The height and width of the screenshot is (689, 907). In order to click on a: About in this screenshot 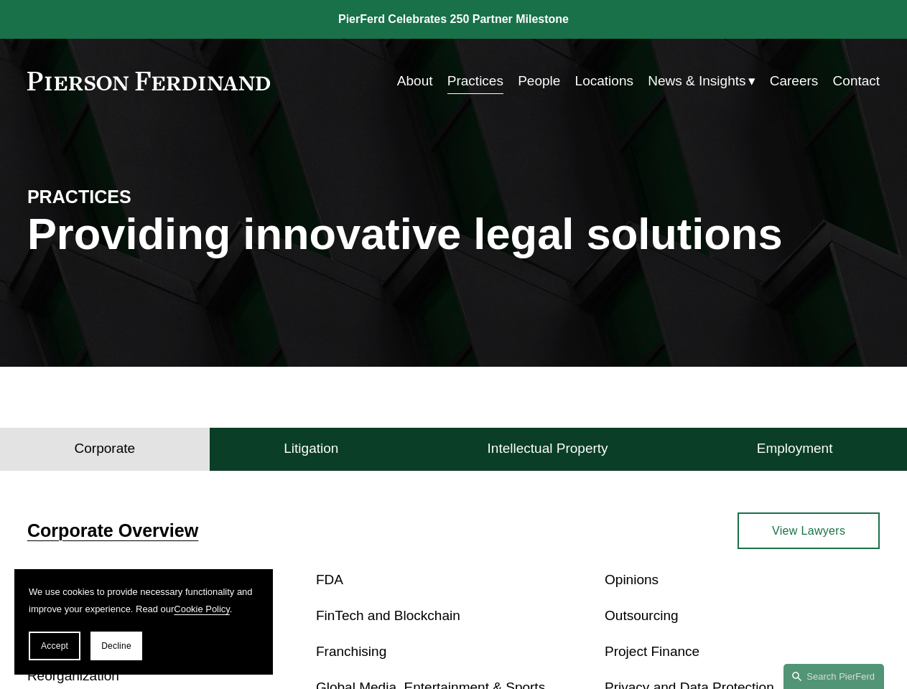, I will do `click(415, 81)`.